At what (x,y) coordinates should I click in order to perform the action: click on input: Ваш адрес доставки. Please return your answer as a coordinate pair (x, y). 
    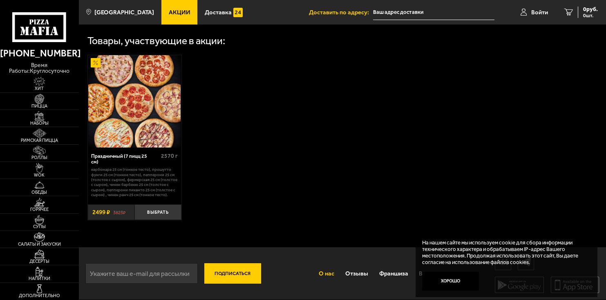
    Looking at the image, I should click on (434, 12).